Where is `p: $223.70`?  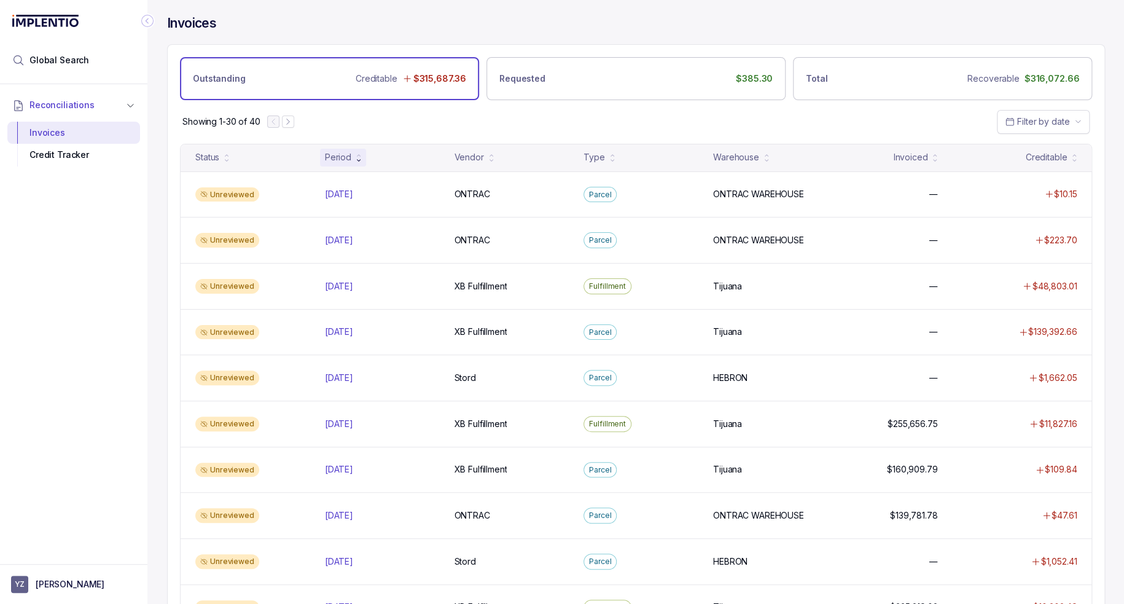
p: $223.70 is located at coordinates (1060, 240).